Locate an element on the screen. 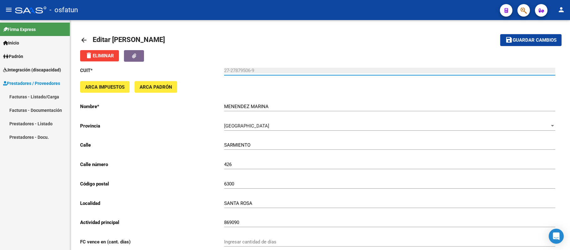  mat-icon: save is located at coordinates (509, 40).